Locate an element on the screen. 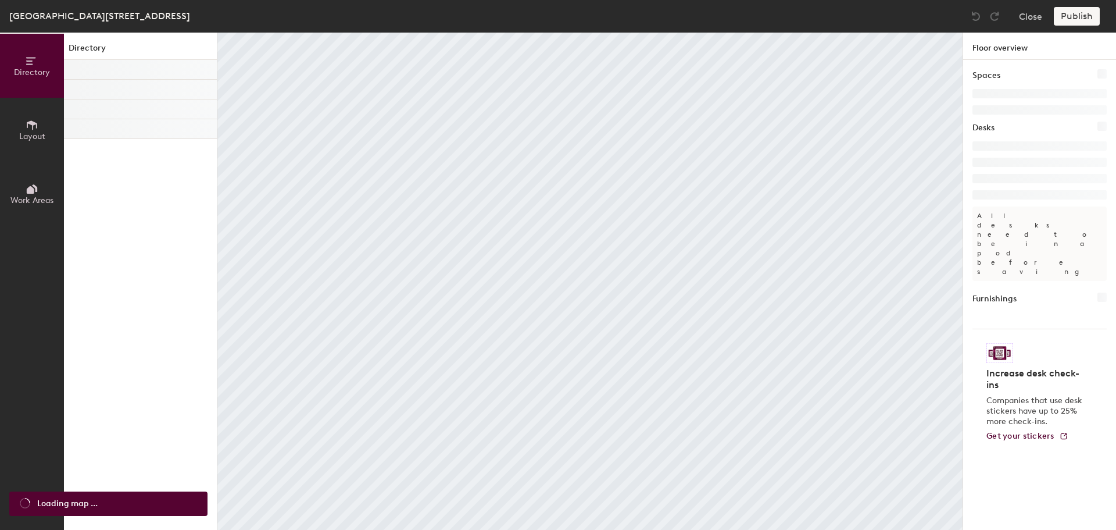  p: All desks need to be in a pod before saving is located at coordinates (1039, 244).